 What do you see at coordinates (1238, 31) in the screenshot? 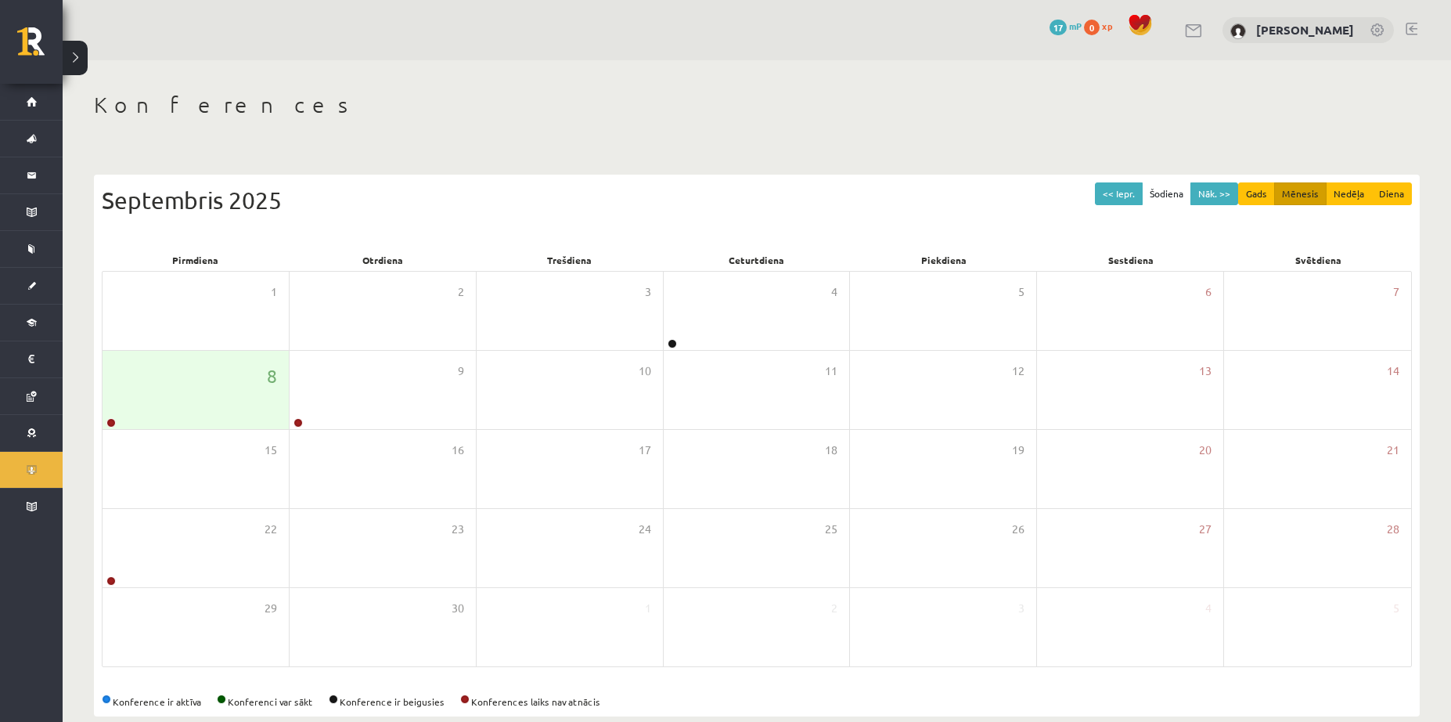
I see `img: Edgars Freimanis` at bounding box center [1238, 31].